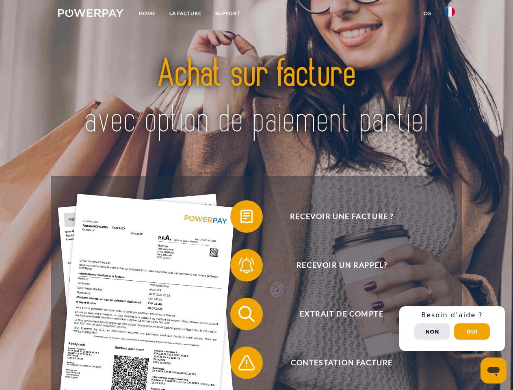 Image resolution: width=513 pixels, height=390 pixels. Describe the element at coordinates (147, 13) in the screenshot. I see `a: Home` at that location.